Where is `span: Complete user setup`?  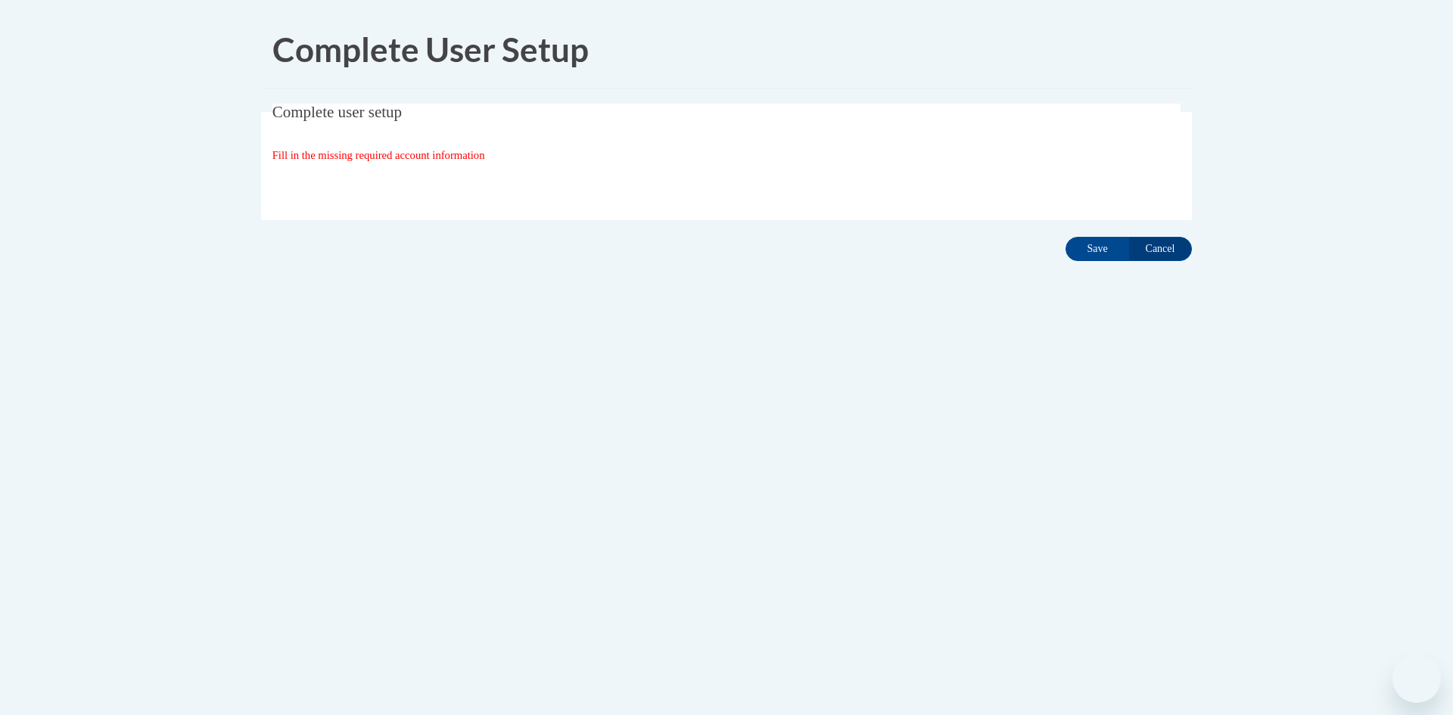
span: Complete user setup is located at coordinates (337, 112).